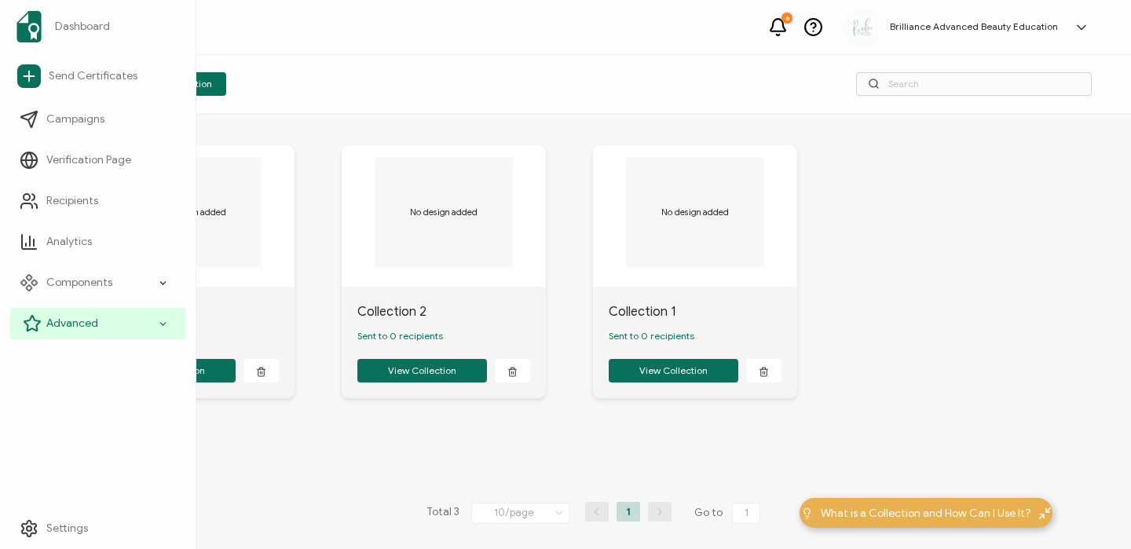 This screenshot has width=1131, height=549. I want to click on span: Advanced, so click(72, 324).